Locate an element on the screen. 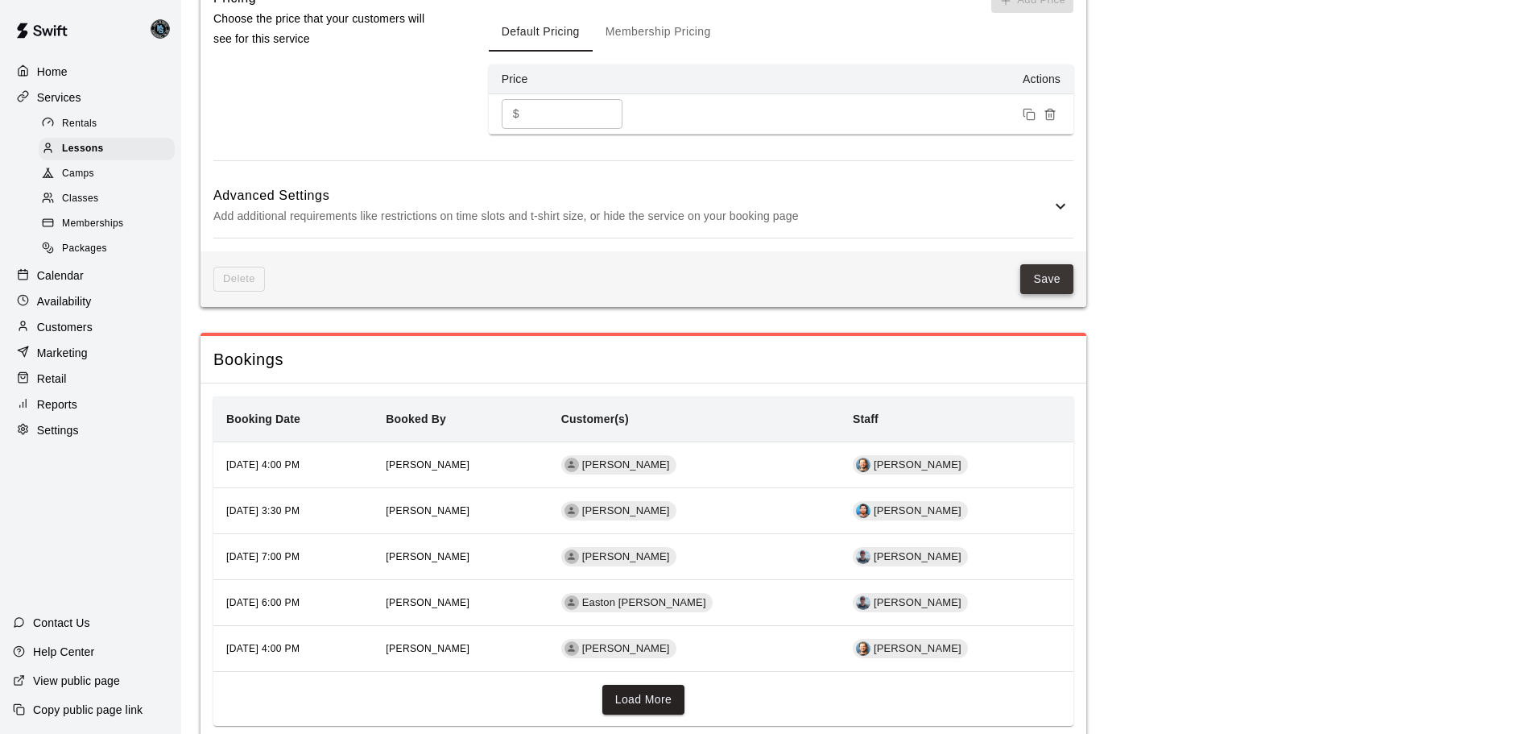 The width and height of the screenshot is (1534, 734). span: This lesson can't be deleted because its tied to: credits, is located at coordinates (239, 279).